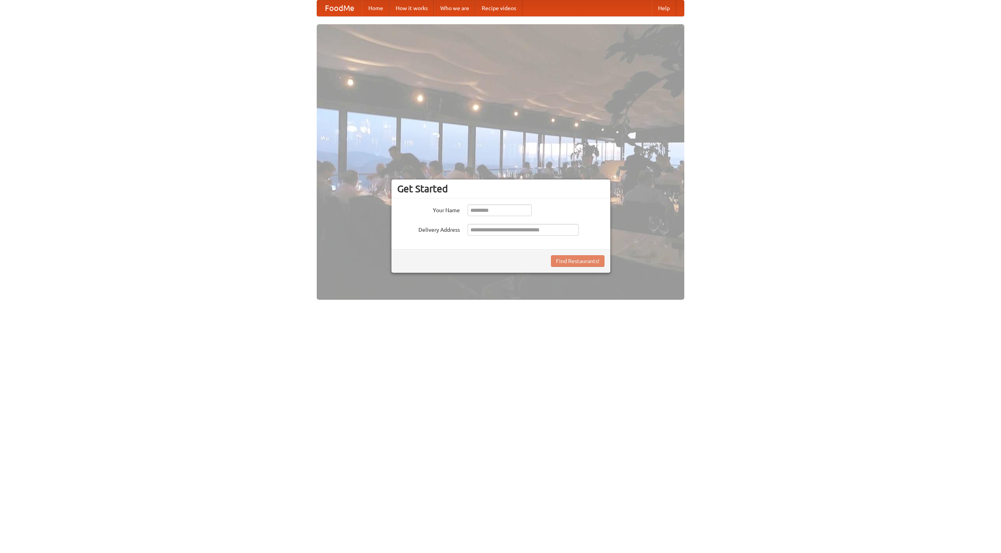  I want to click on h3: Get Started, so click(501, 189).